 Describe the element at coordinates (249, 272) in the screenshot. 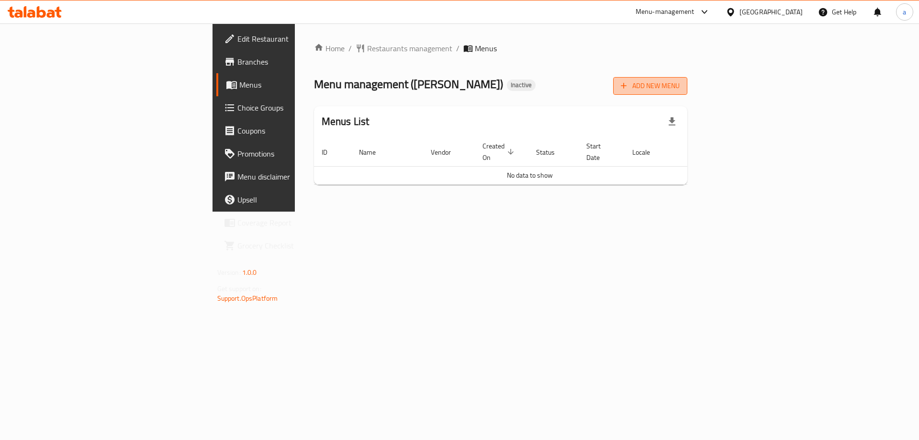

I see `span: 1.0.0` at that location.